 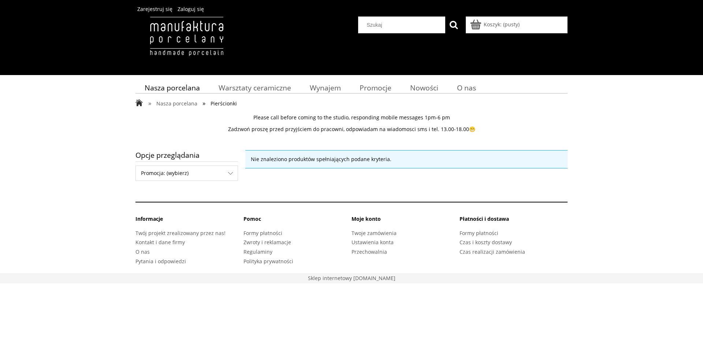 I want to click on a: Produkty w koszyku 0. Przejdź do koszyka, so click(x=496, y=24).